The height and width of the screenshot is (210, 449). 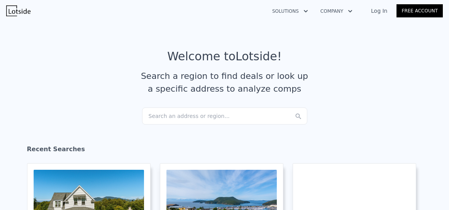 I want to click on a: Free Account, so click(x=420, y=11).